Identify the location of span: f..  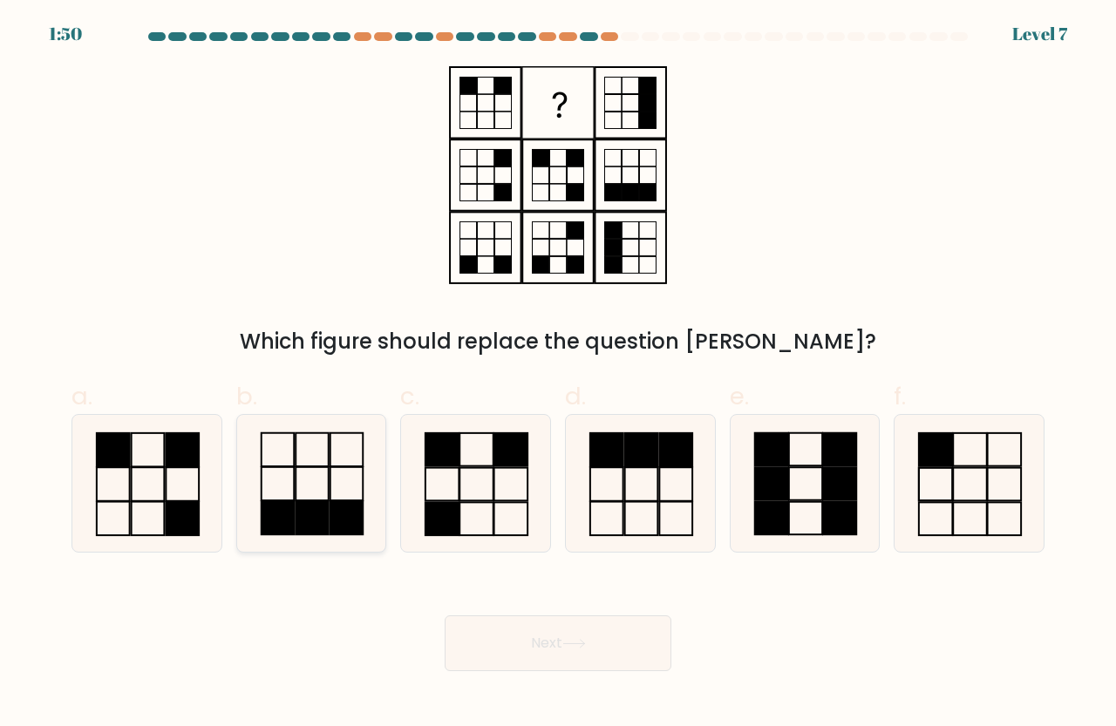
(900, 396).